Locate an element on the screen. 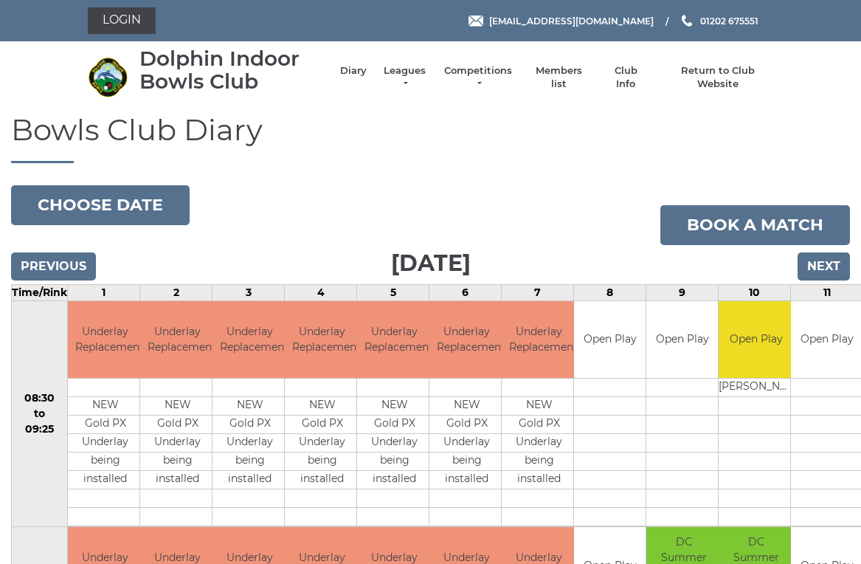  a: Diary is located at coordinates (353, 71).